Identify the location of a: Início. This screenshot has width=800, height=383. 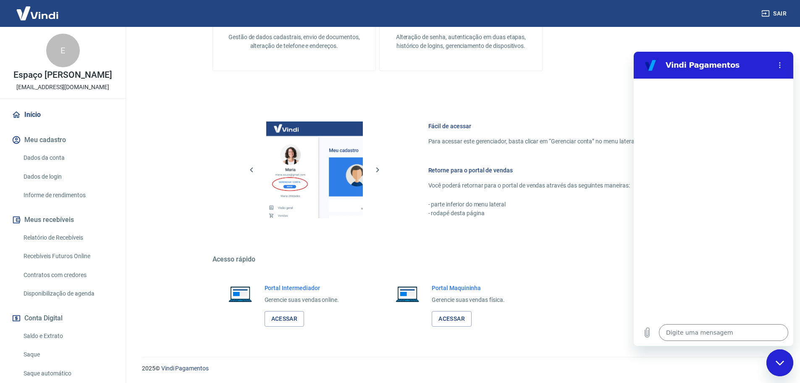
(63, 115).